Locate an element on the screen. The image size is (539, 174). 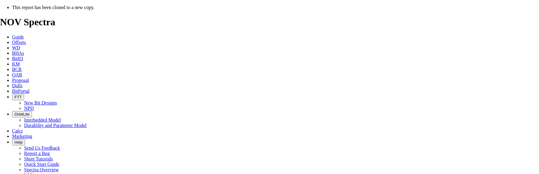
a: Interbedded Model is located at coordinates (42, 120).